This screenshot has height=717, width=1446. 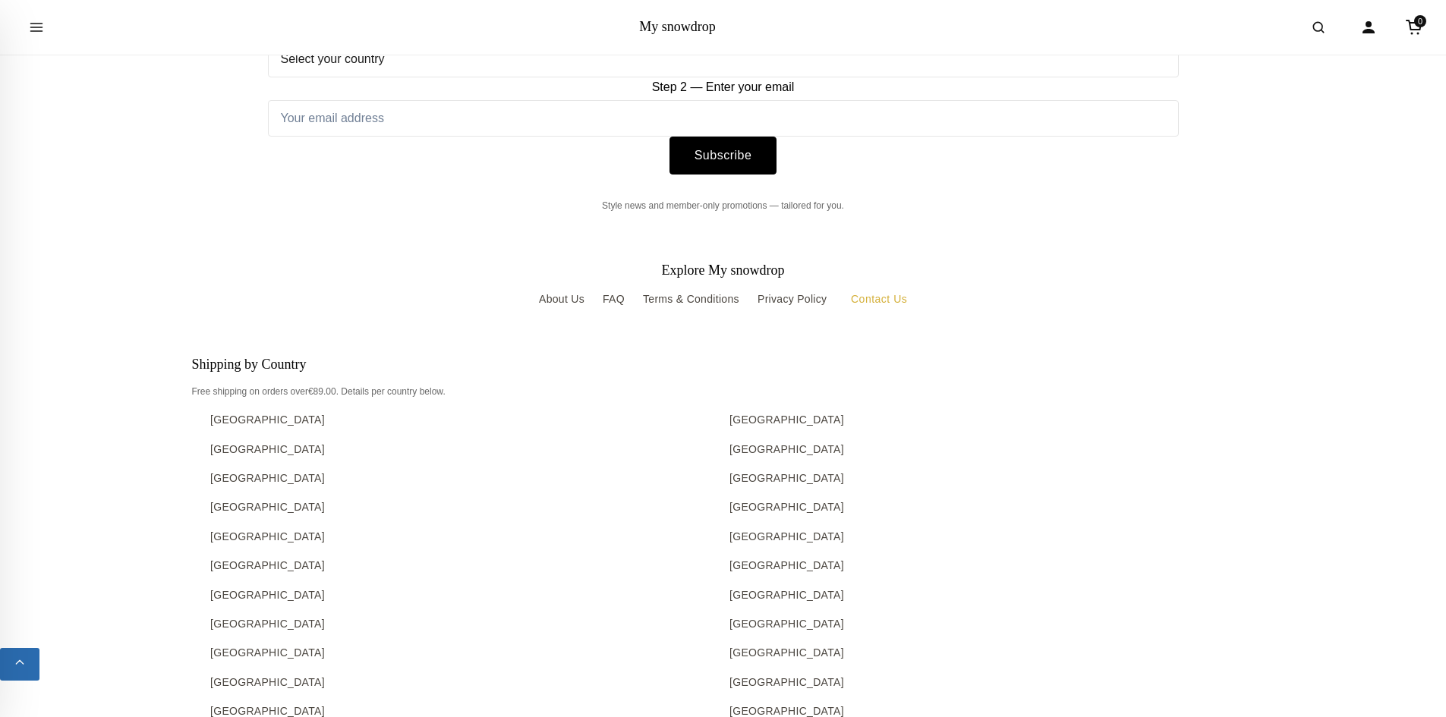 I want to click on h3: Explore My snowdrop, so click(x=723, y=271).